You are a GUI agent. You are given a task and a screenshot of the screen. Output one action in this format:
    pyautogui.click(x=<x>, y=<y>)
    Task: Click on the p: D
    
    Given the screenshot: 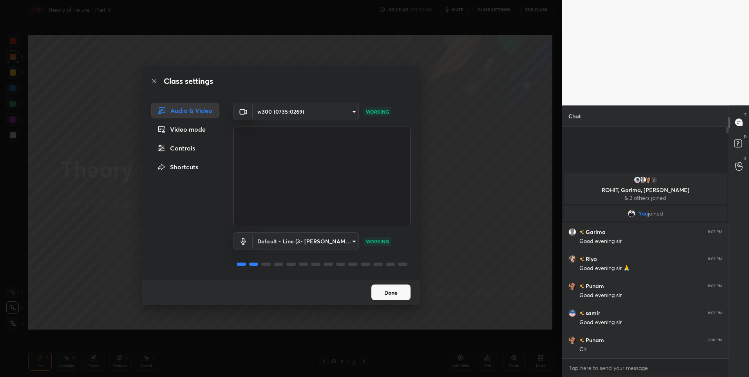 What is the action you would take?
    pyautogui.click(x=745, y=136)
    